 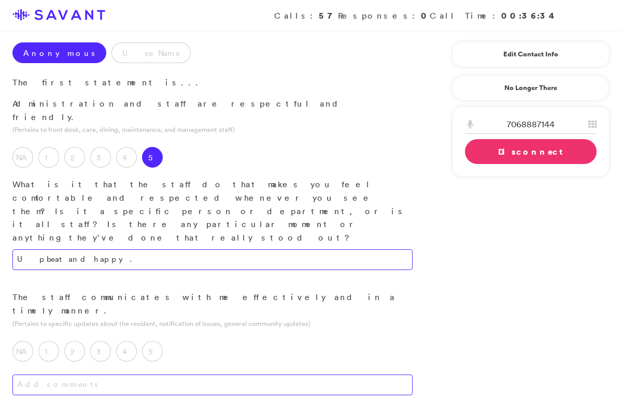 I want to click on p: Administration and staff are respectful and friendly., so click(x=212, y=110).